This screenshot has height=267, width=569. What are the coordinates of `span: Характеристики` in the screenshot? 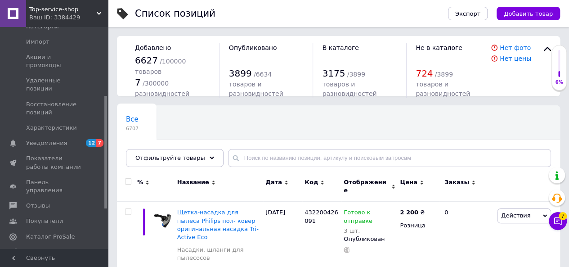 It's located at (51, 128).